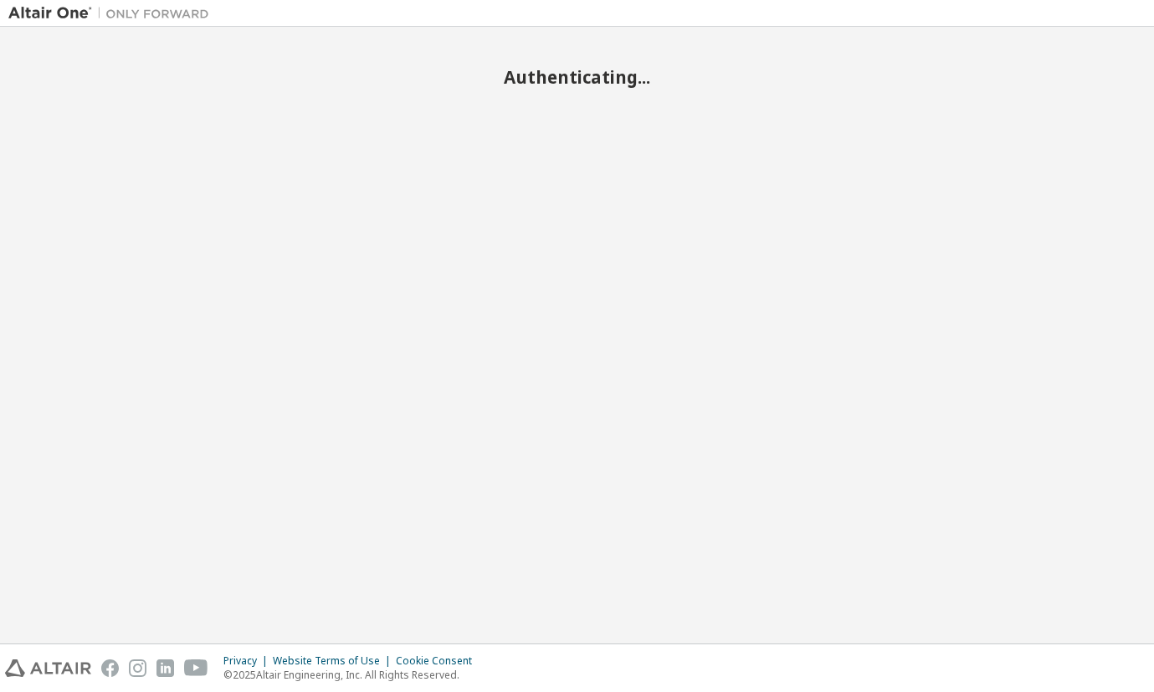 Image resolution: width=1154 pixels, height=692 pixels. What do you see at coordinates (334, 661) in the screenshot?
I see `div: Website Terms of Use` at bounding box center [334, 661].